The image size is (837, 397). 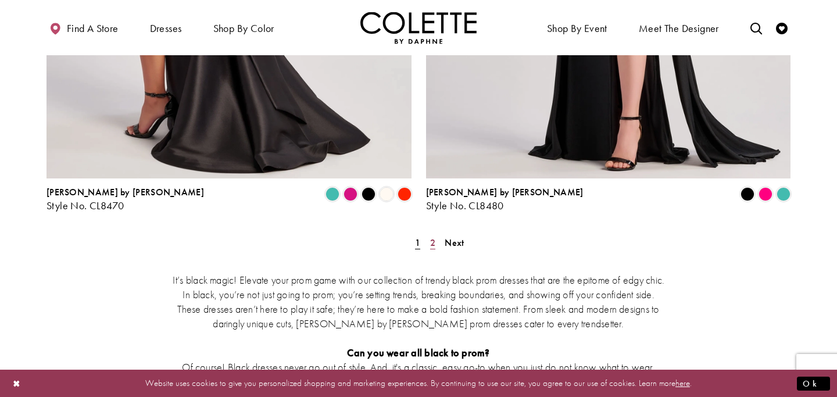 I want to click on a: Visit Home Page, so click(x=419, y=27).